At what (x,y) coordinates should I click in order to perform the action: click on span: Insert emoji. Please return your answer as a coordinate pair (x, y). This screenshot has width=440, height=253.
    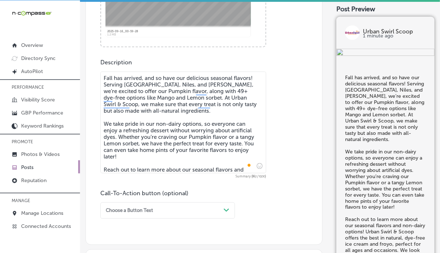
    Looking at the image, I should click on (258, 166).